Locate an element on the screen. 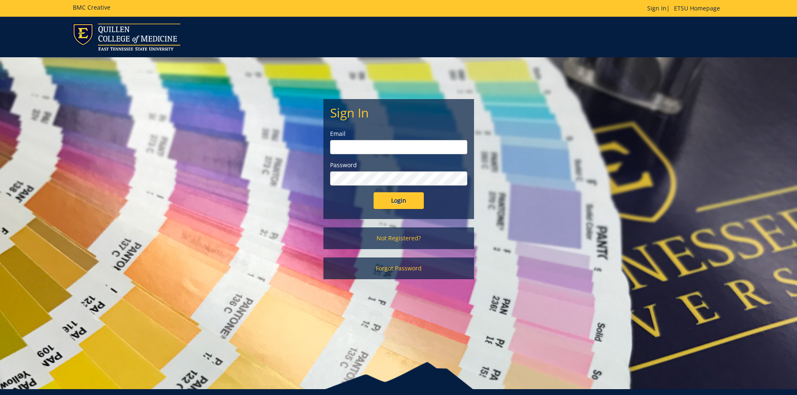 This screenshot has height=395, width=797. label: Email is located at coordinates (399, 134).